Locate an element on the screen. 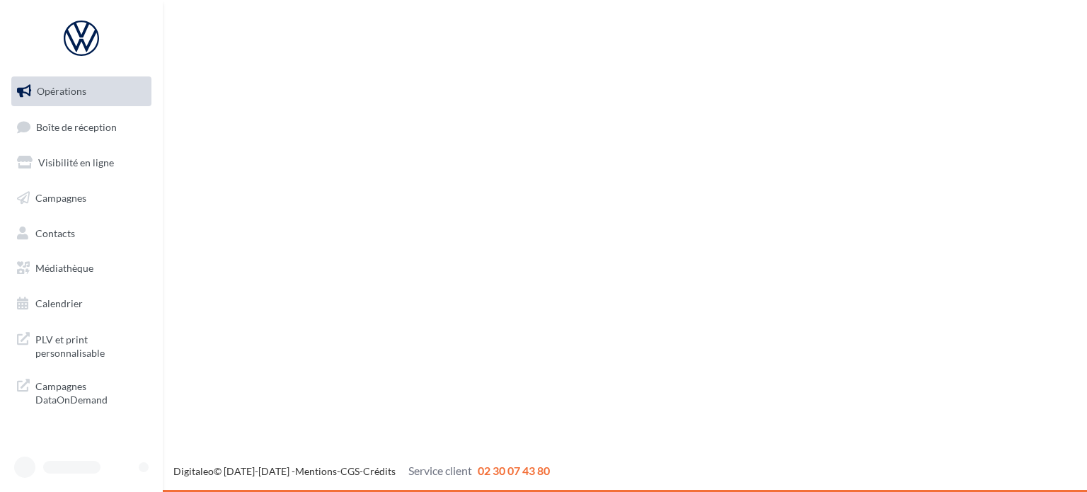  span: Campagnes is located at coordinates (61, 197).